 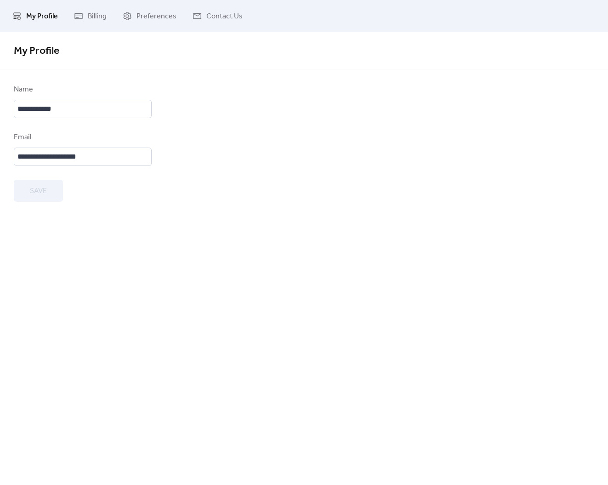 What do you see at coordinates (224, 17) in the screenshot?
I see `span: Contact Us` at bounding box center [224, 17].